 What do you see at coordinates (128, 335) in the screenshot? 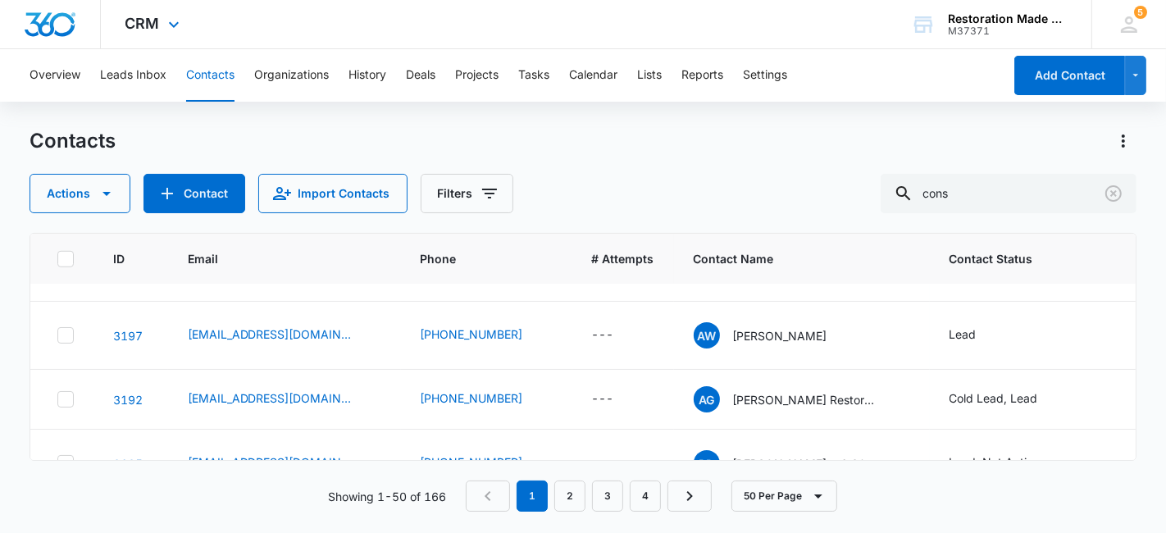
I see `a: Navigate to contact details page for Arthur Wright` at bounding box center [128, 335].